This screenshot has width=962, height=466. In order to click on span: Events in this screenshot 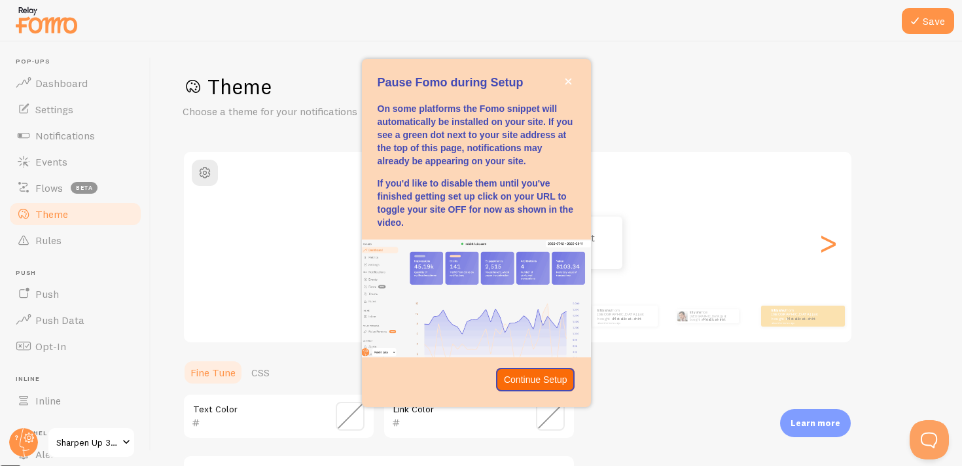, I will do `click(51, 162)`.